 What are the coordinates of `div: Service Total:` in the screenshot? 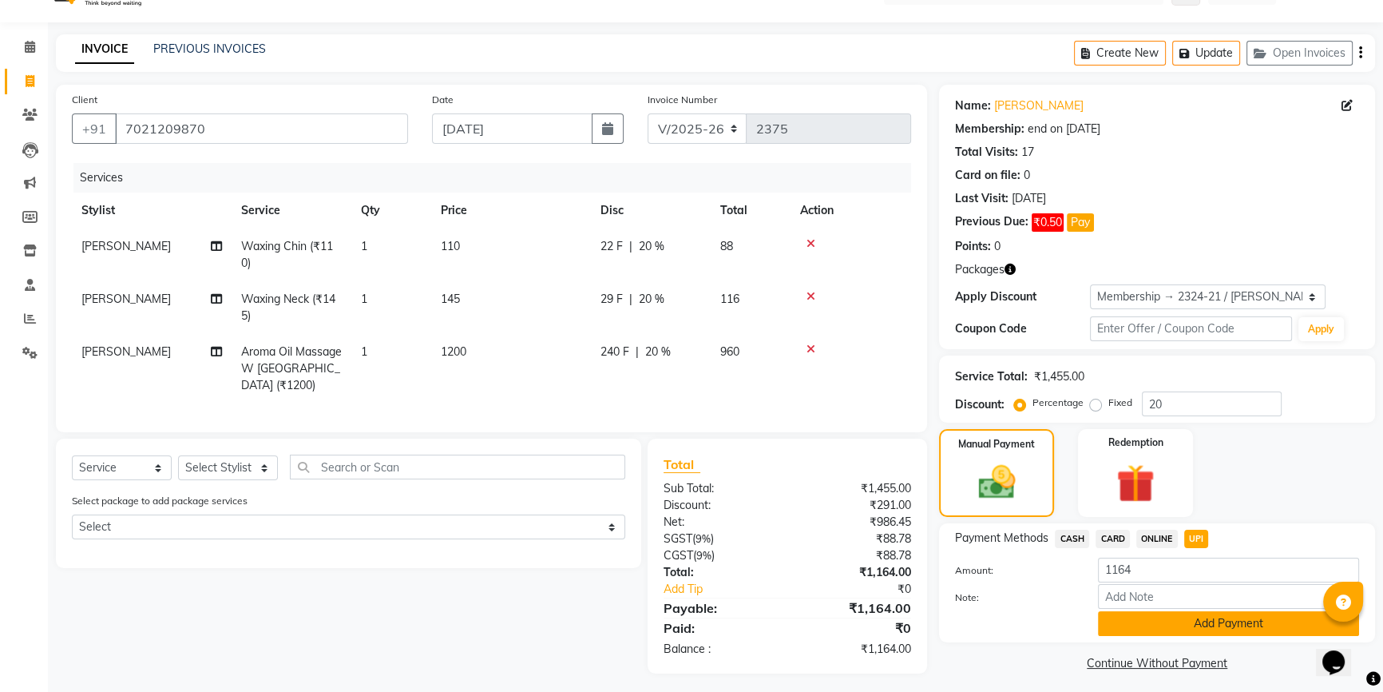 It's located at (991, 376).